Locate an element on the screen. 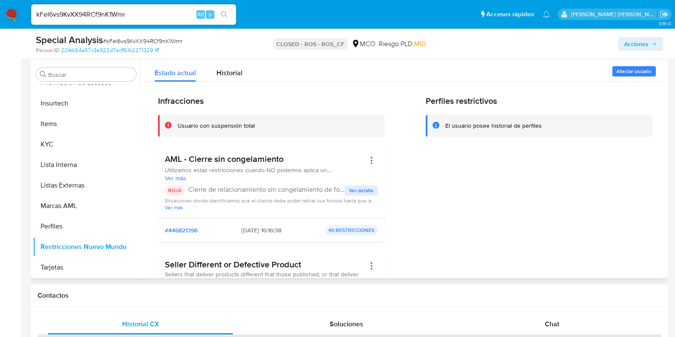 The image size is (675, 337). span: Acciones is located at coordinates (636, 44).